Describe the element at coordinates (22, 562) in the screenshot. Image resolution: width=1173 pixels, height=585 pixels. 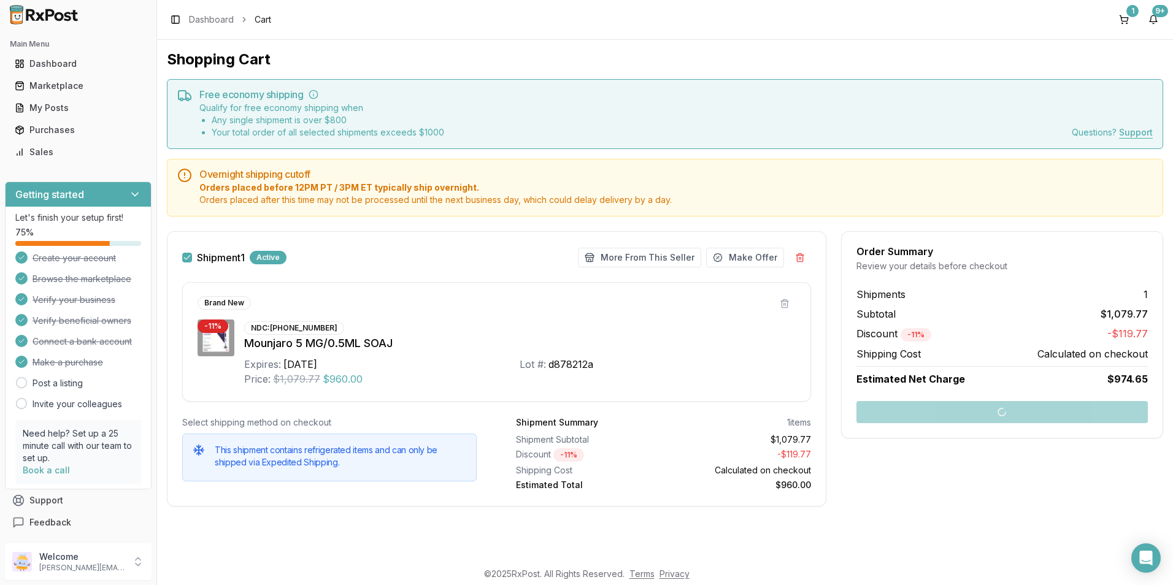
I see `img: User avatar` at that location.